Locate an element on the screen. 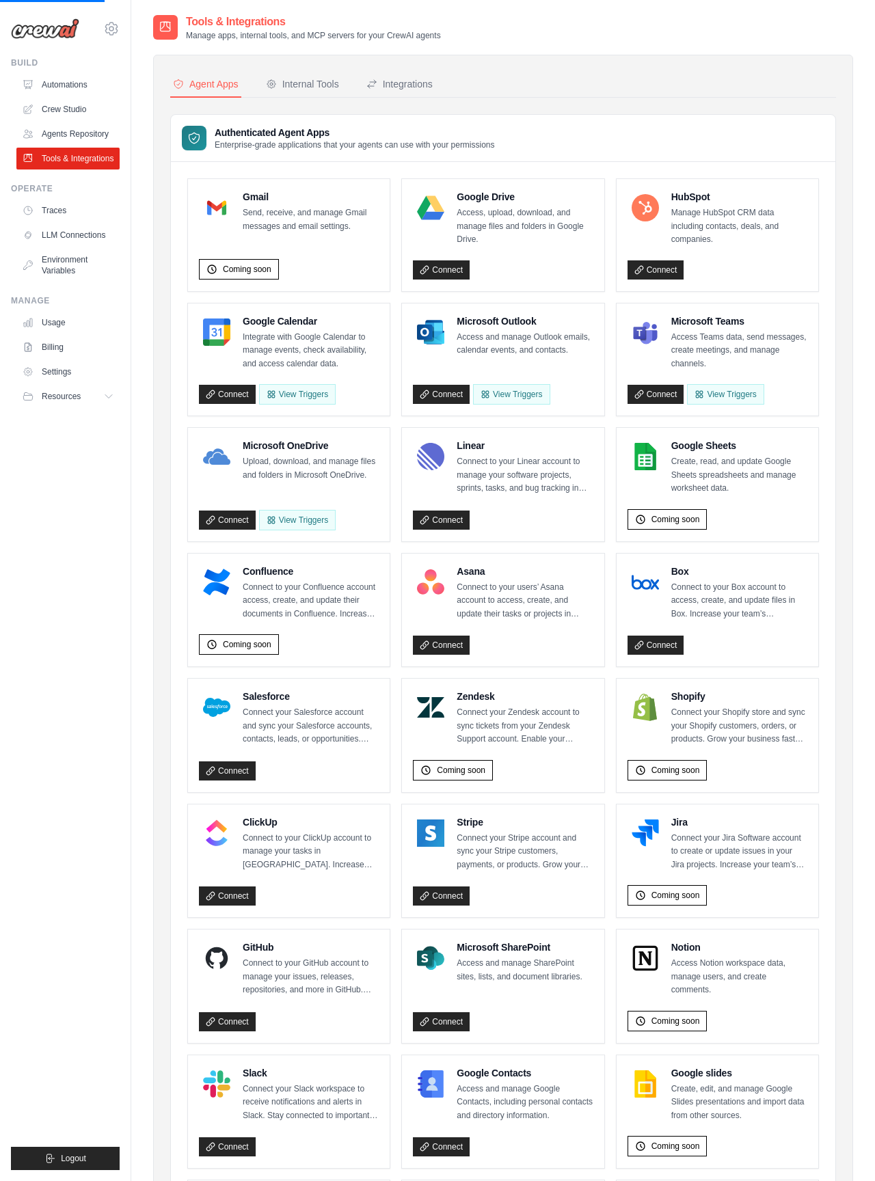 The width and height of the screenshot is (875, 1181). img: Google slides Logo is located at coordinates (645, 1084).